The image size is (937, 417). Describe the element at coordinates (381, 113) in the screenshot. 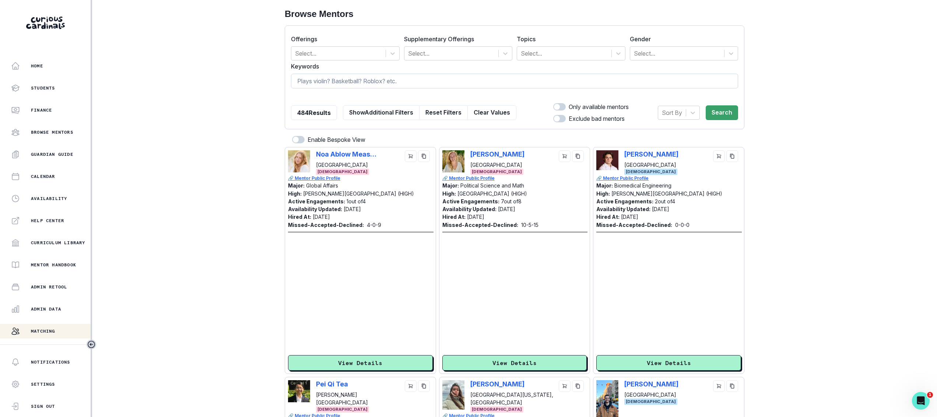

I see `button: ShowAdditional Filters` at that location.